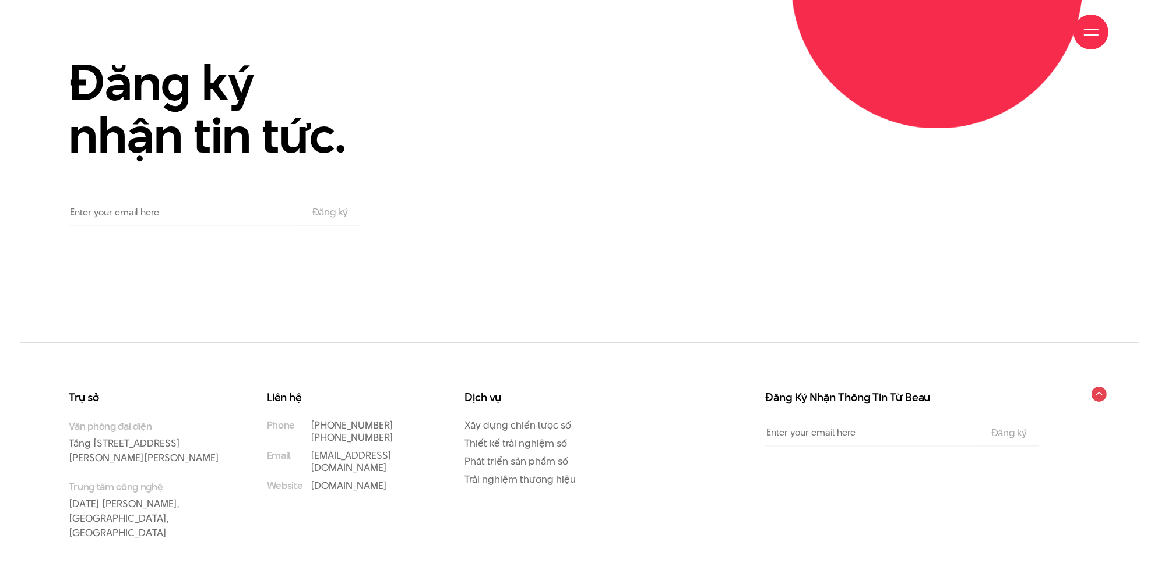  Describe the element at coordinates (902, 398) in the screenshot. I see `h3: Đăng Ký Nhận Thông Tin Từ Beau` at that location.